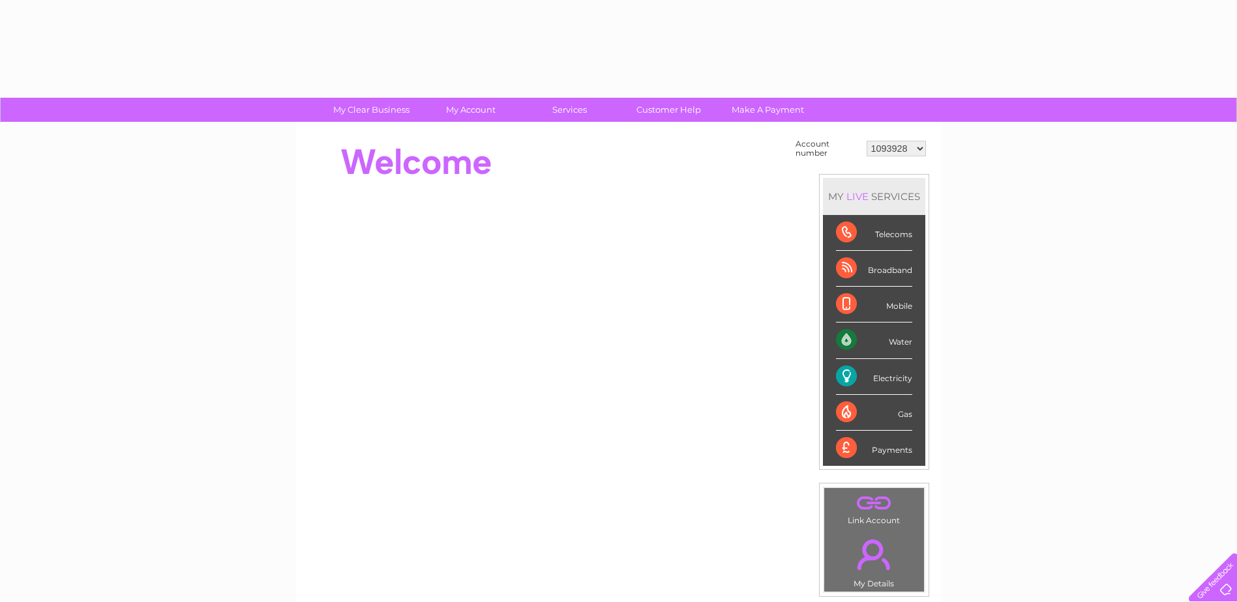 The height and width of the screenshot is (602, 1237). What do you see at coordinates (371, 110) in the screenshot?
I see `a: My Clear Business` at bounding box center [371, 110].